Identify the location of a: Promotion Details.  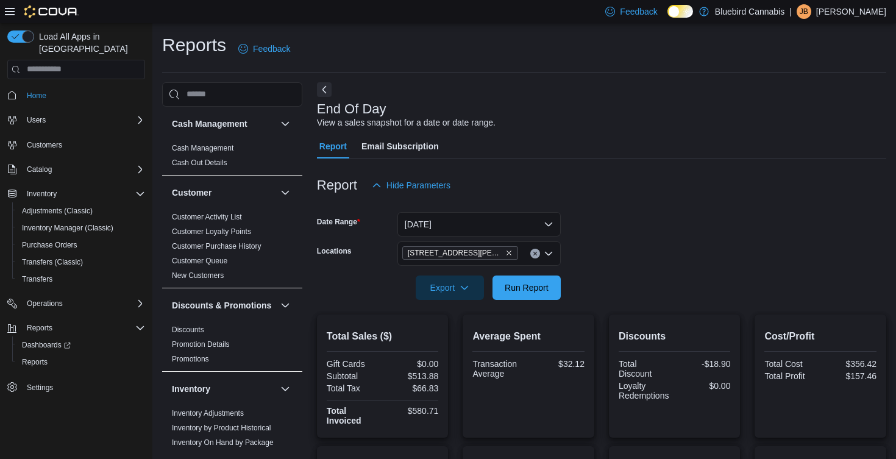
(201, 344).